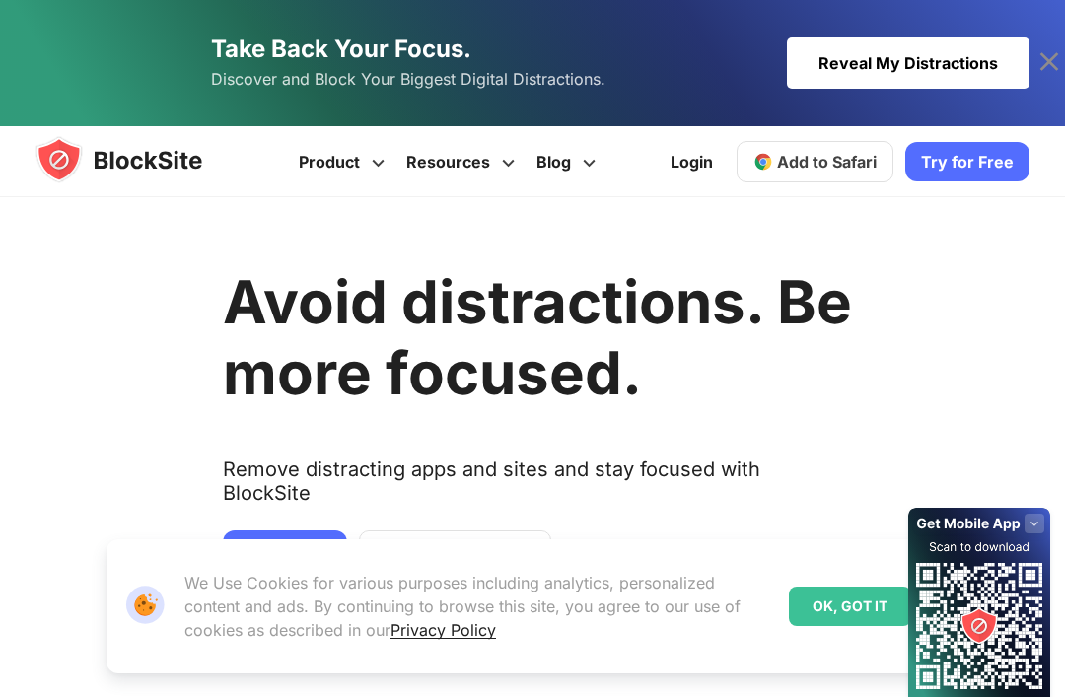  Describe the element at coordinates (341, 48) in the screenshot. I see `span: Take Back Your Focus.` at that location.